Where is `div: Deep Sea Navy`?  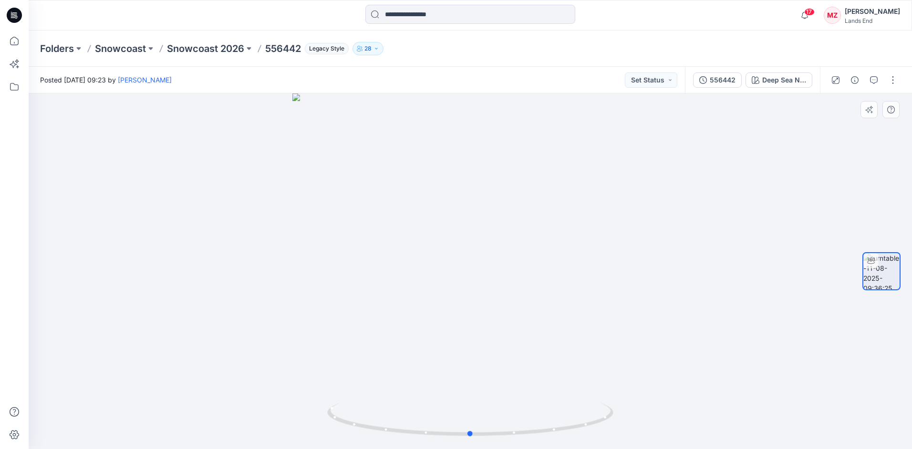 div: Deep Sea Navy is located at coordinates (784, 80).